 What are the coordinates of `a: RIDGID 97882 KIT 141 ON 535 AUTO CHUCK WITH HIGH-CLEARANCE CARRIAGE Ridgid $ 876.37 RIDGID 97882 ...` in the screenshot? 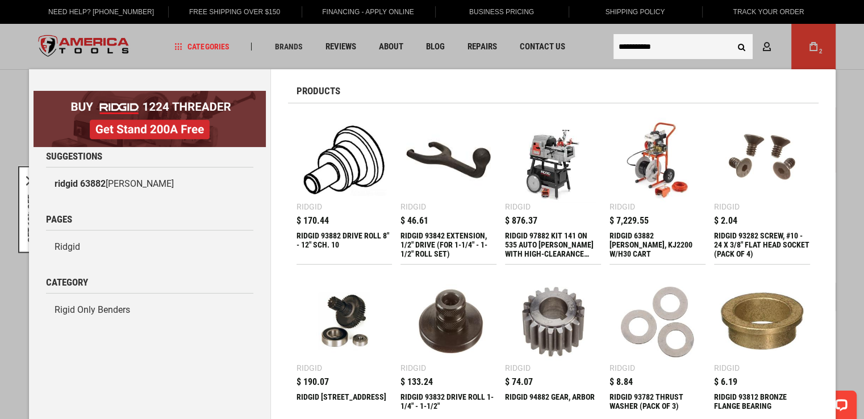 It's located at (553, 188).